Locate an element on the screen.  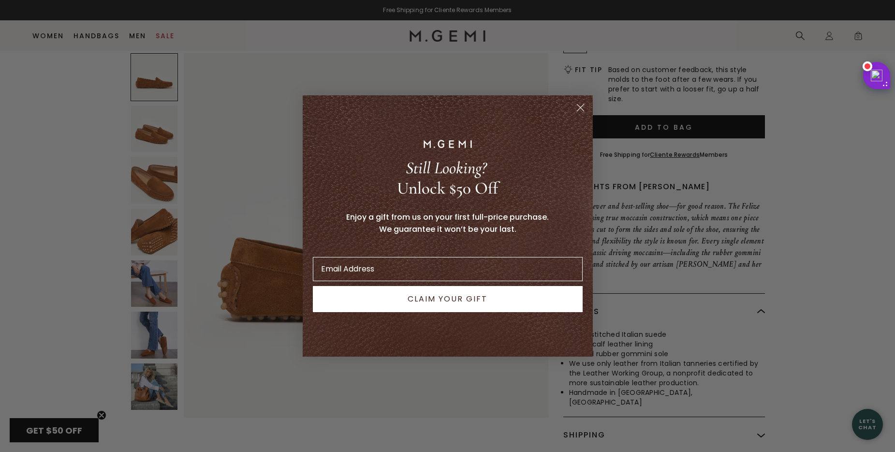
span: Still Looking? is located at coordinates (446, 168).